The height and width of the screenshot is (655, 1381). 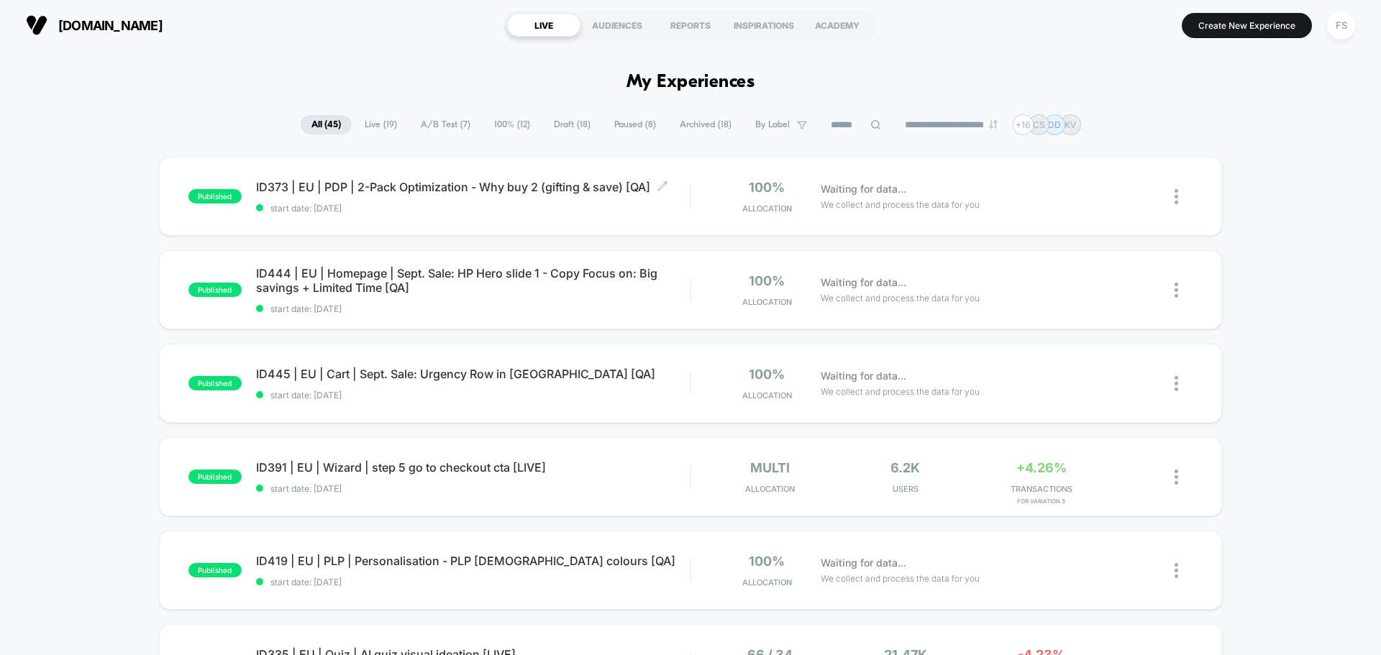 I want to click on span: 6.2k, so click(x=905, y=467).